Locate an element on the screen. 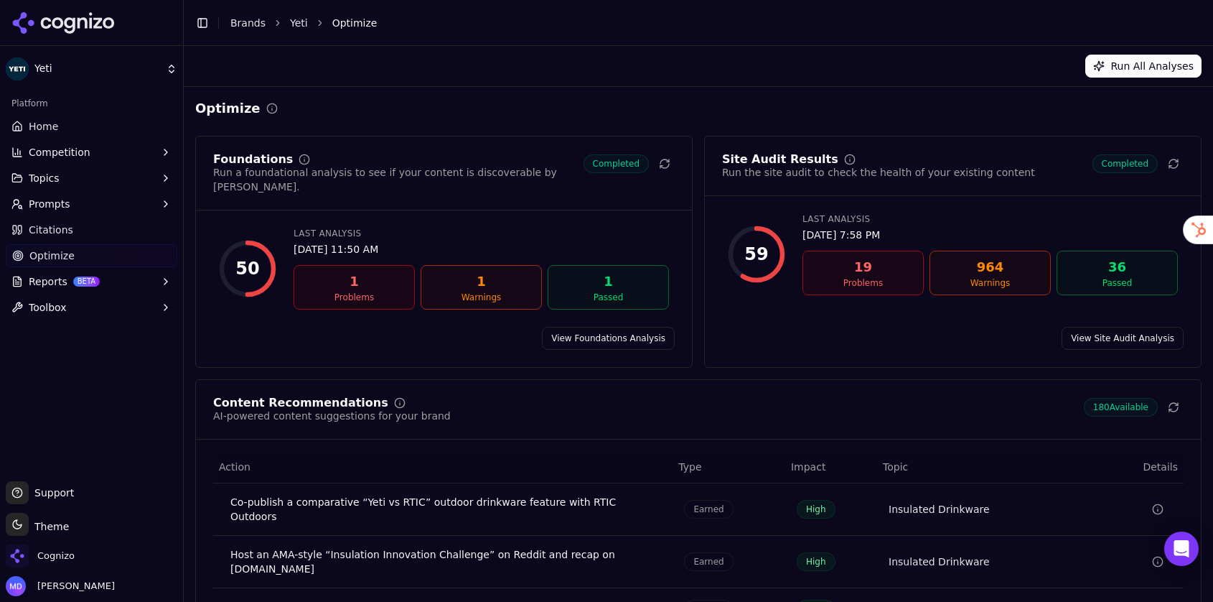 This screenshot has width=1213, height=602. div: Open Intercom Messenger is located at coordinates (1182, 548).